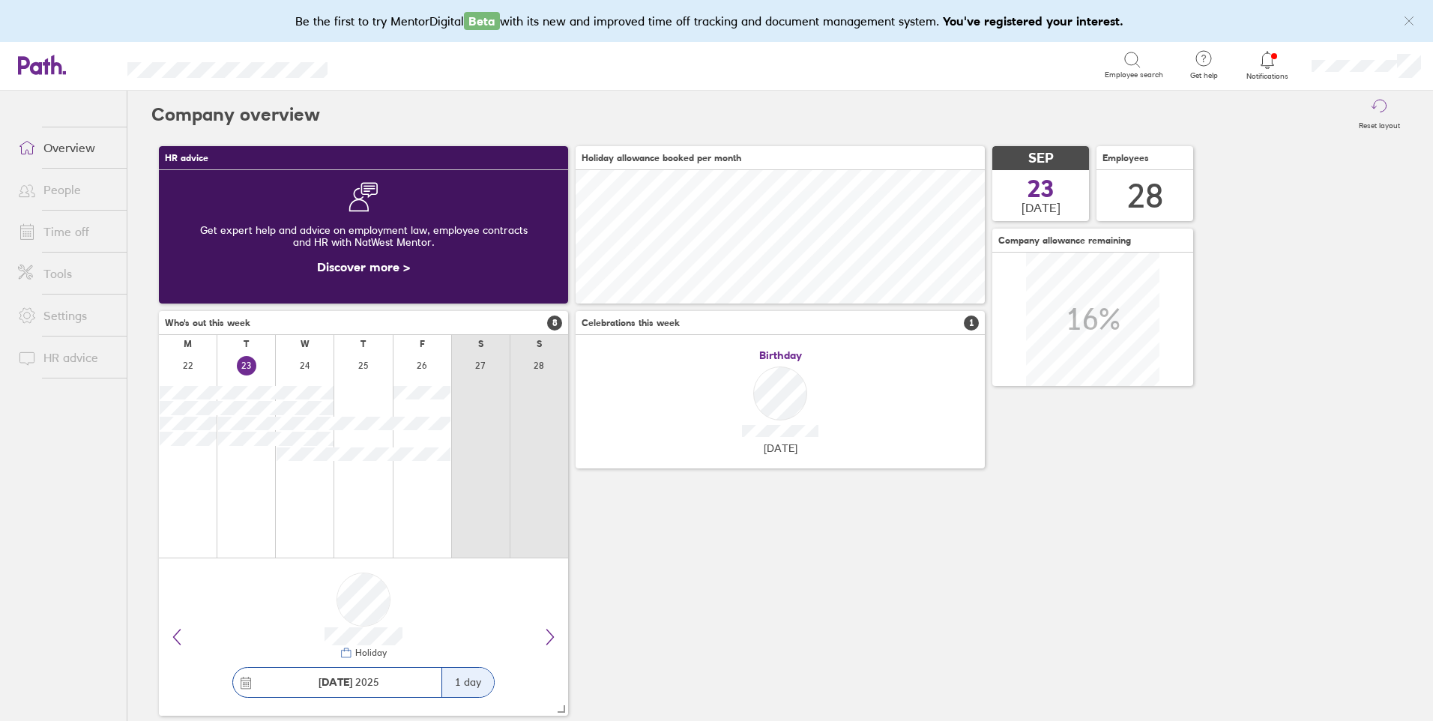 This screenshot has height=721, width=1433. What do you see at coordinates (66, 274) in the screenshot?
I see `a: Tools` at bounding box center [66, 274].